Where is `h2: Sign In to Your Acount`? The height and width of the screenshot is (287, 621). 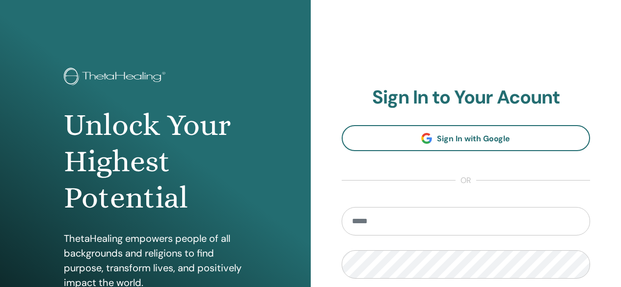
h2: Sign In to Your Acount is located at coordinates (466, 98).